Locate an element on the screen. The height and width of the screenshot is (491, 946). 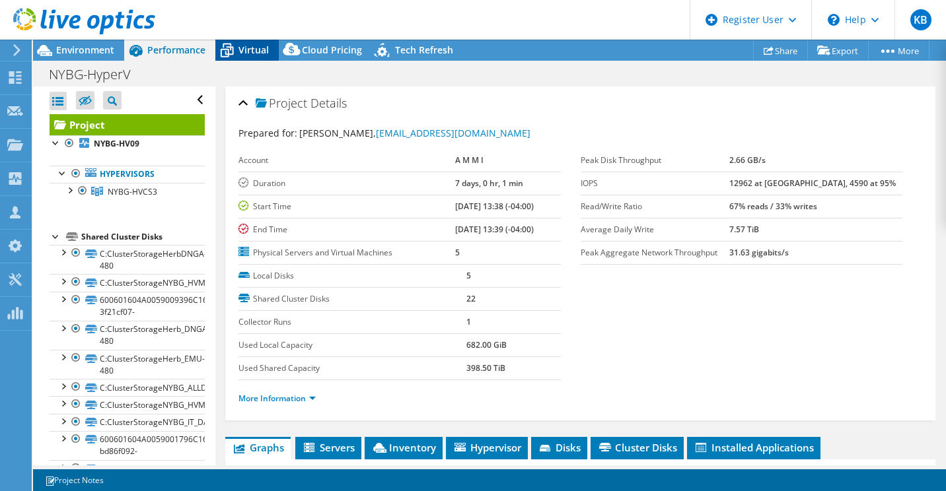
b: 22 is located at coordinates (471, 299).